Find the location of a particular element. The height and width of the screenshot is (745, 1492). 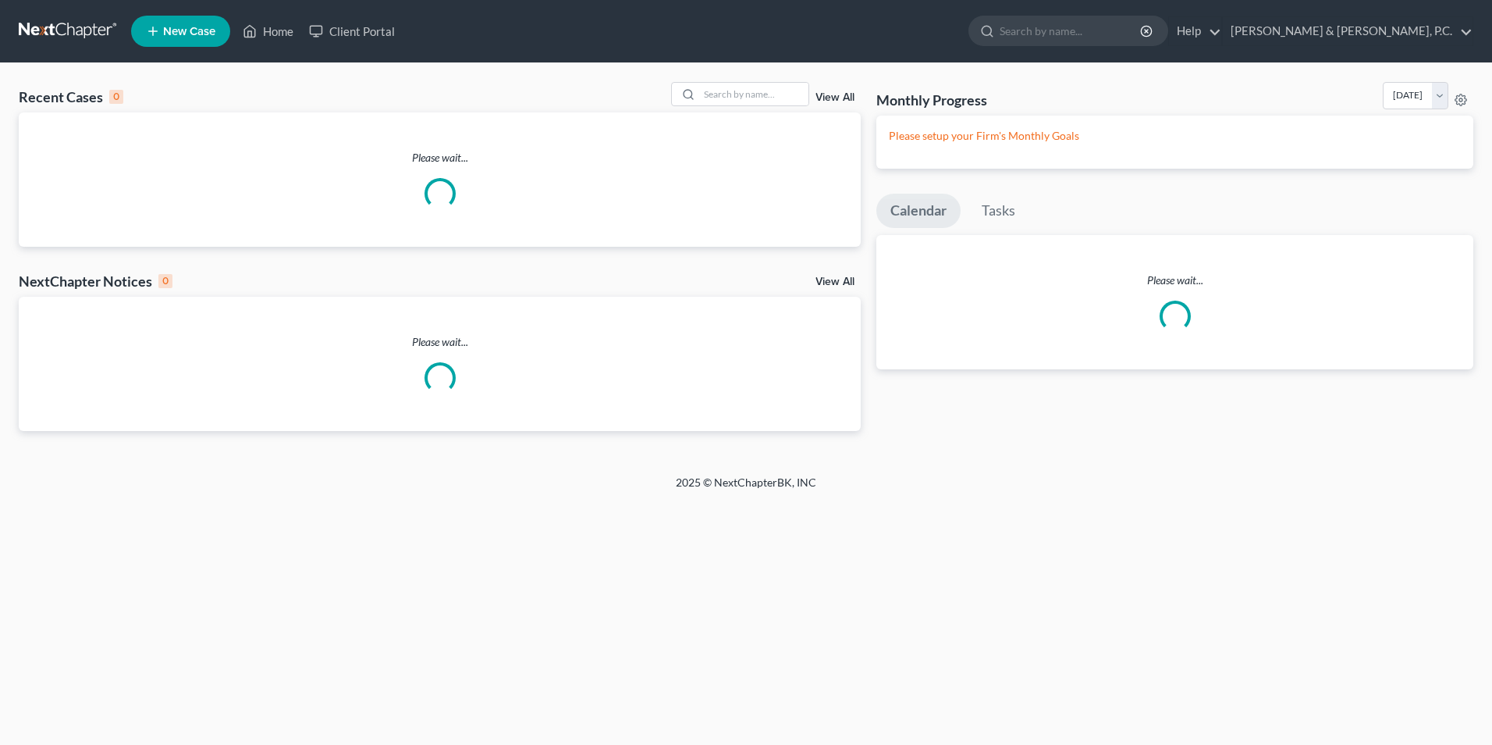

span: New Case is located at coordinates (189, 31).